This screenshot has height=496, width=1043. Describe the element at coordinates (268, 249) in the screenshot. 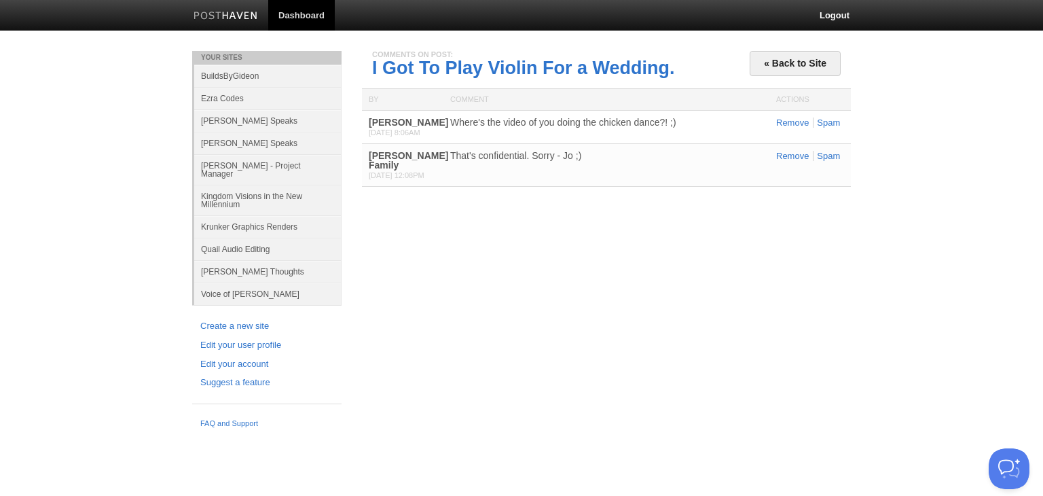

I see `a: Quail Audio Editing` at that location.